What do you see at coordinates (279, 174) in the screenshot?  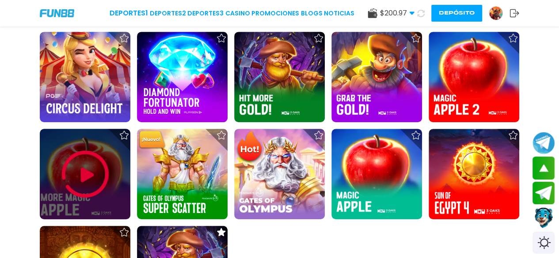 I see `img: Gates of Olympus` at bounding box center [279, 174].